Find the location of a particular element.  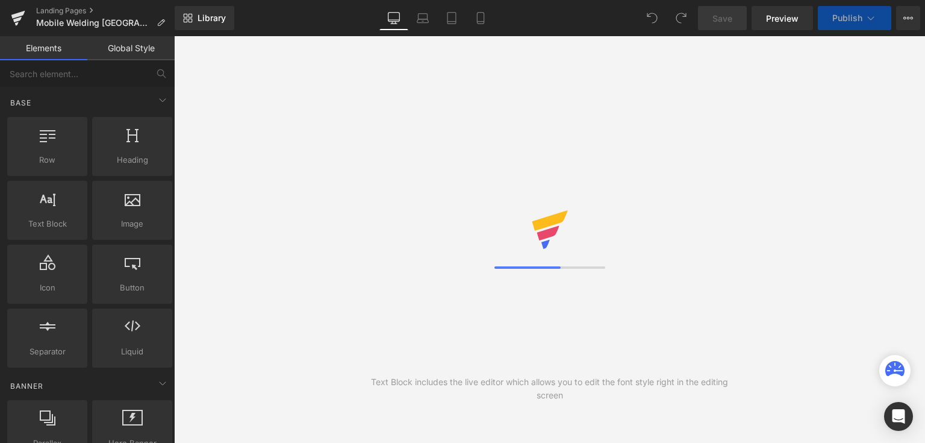

span: Banner is located at coordinates (26, 385).